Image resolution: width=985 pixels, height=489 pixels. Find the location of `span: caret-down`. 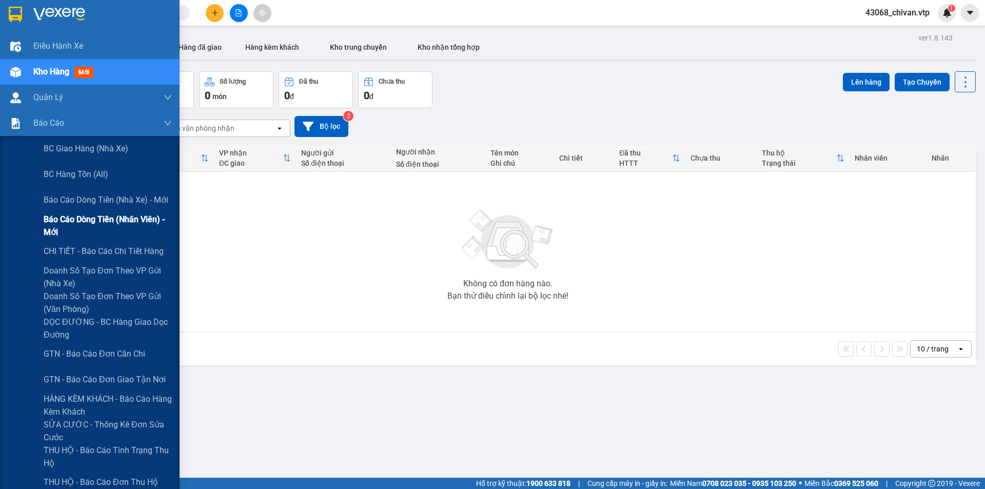

span: caret-down is located at coordinates (970, 13).